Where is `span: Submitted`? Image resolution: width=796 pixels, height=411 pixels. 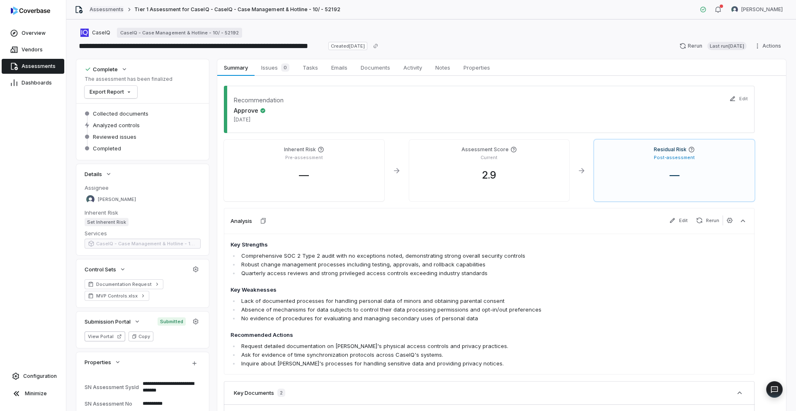
span: Submitted is located at coordinates (172, 322).